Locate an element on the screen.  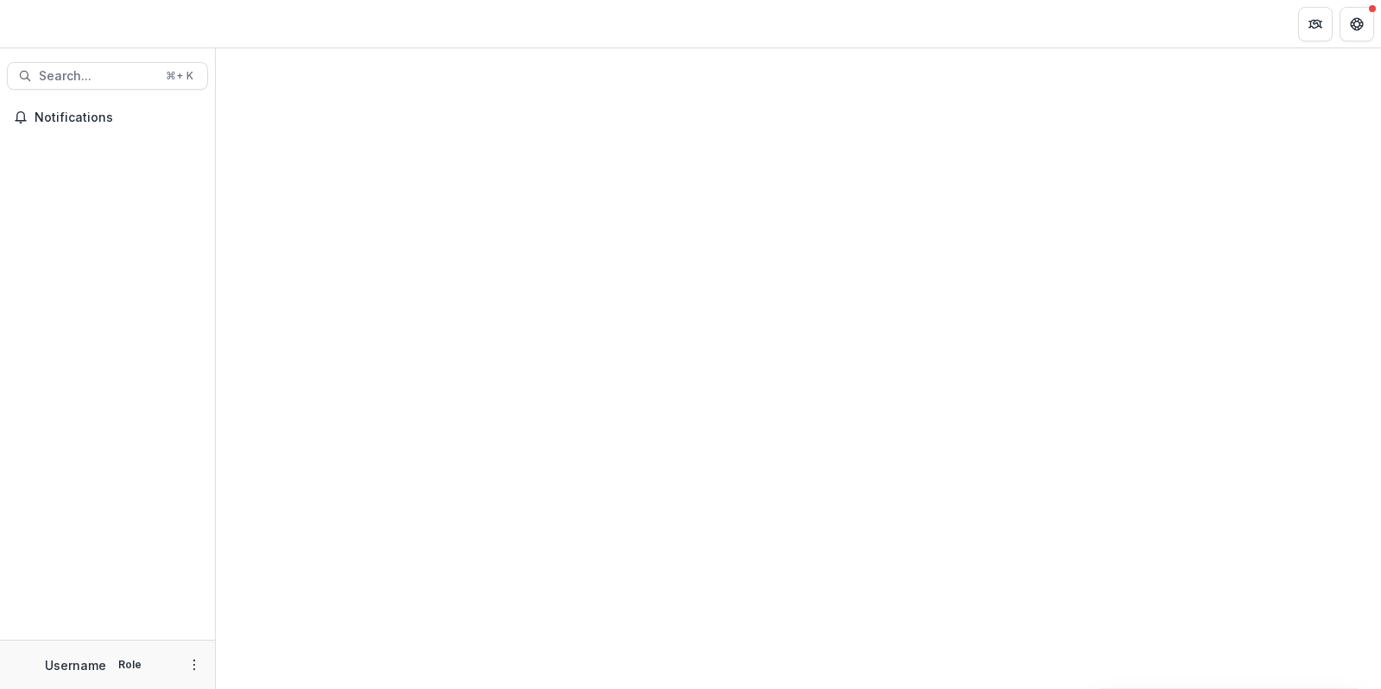
nav: breadcrumb is located at coordinates (259, 23).